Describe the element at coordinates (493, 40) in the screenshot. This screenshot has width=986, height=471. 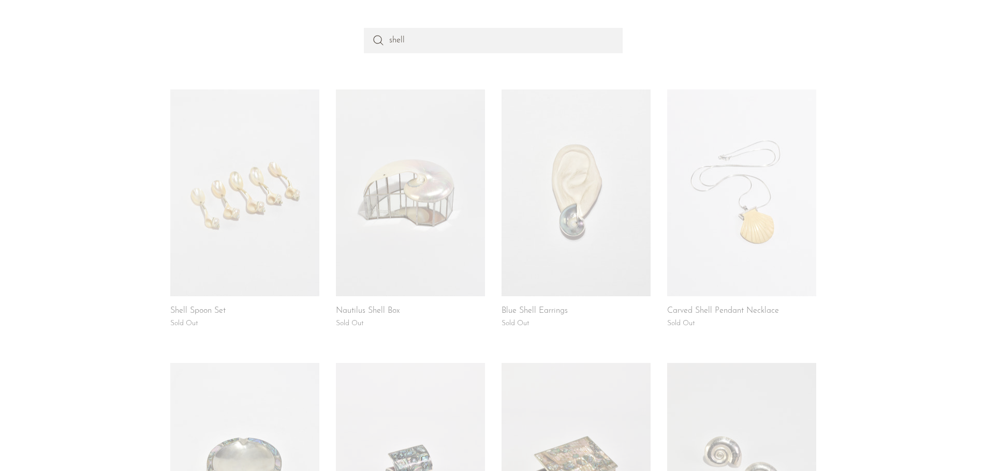
I see `input: Perform a search` at that location.